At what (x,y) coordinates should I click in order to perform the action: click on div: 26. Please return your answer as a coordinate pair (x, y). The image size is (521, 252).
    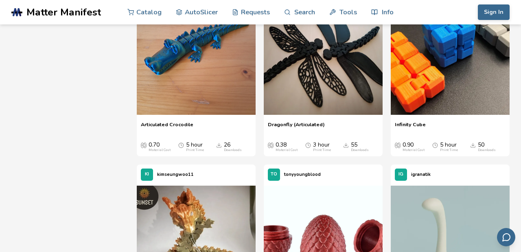
    Looking at the image, I should click on (233, 147).